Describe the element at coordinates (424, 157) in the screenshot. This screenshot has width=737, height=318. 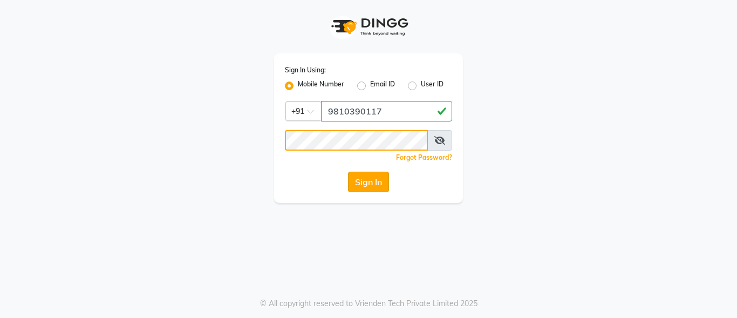
I see `a: Forgot Password?` at that location.